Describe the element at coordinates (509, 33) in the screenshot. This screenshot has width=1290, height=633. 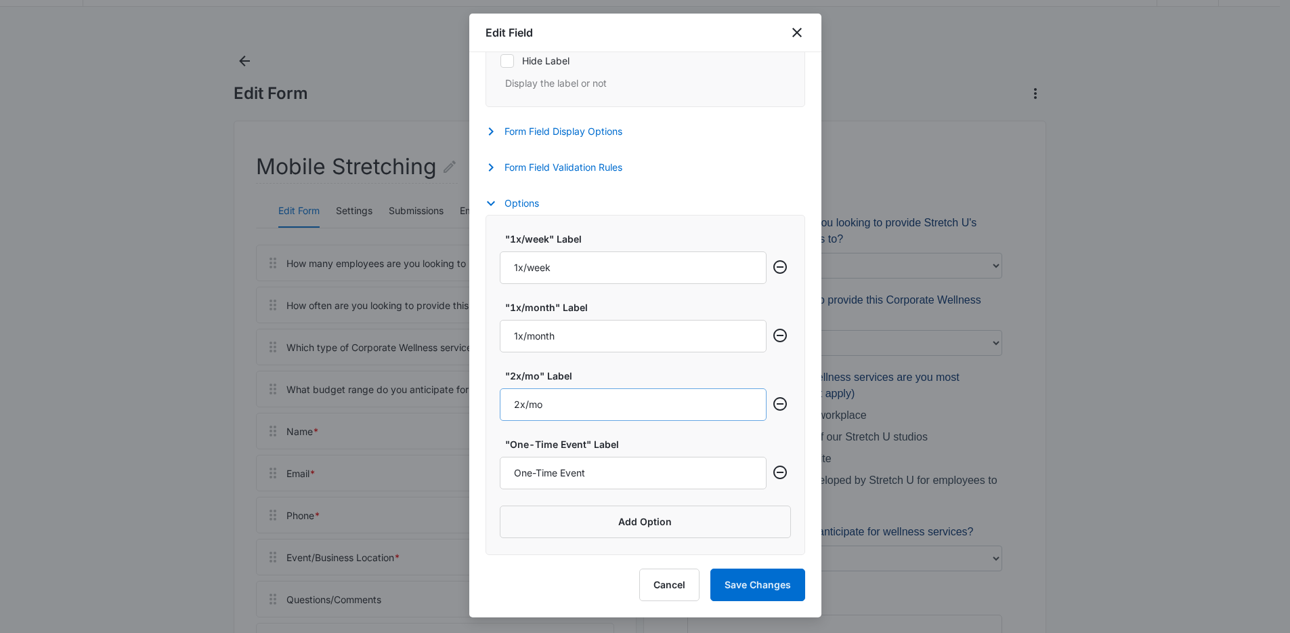
I see `h1: Edit Field` at that location.